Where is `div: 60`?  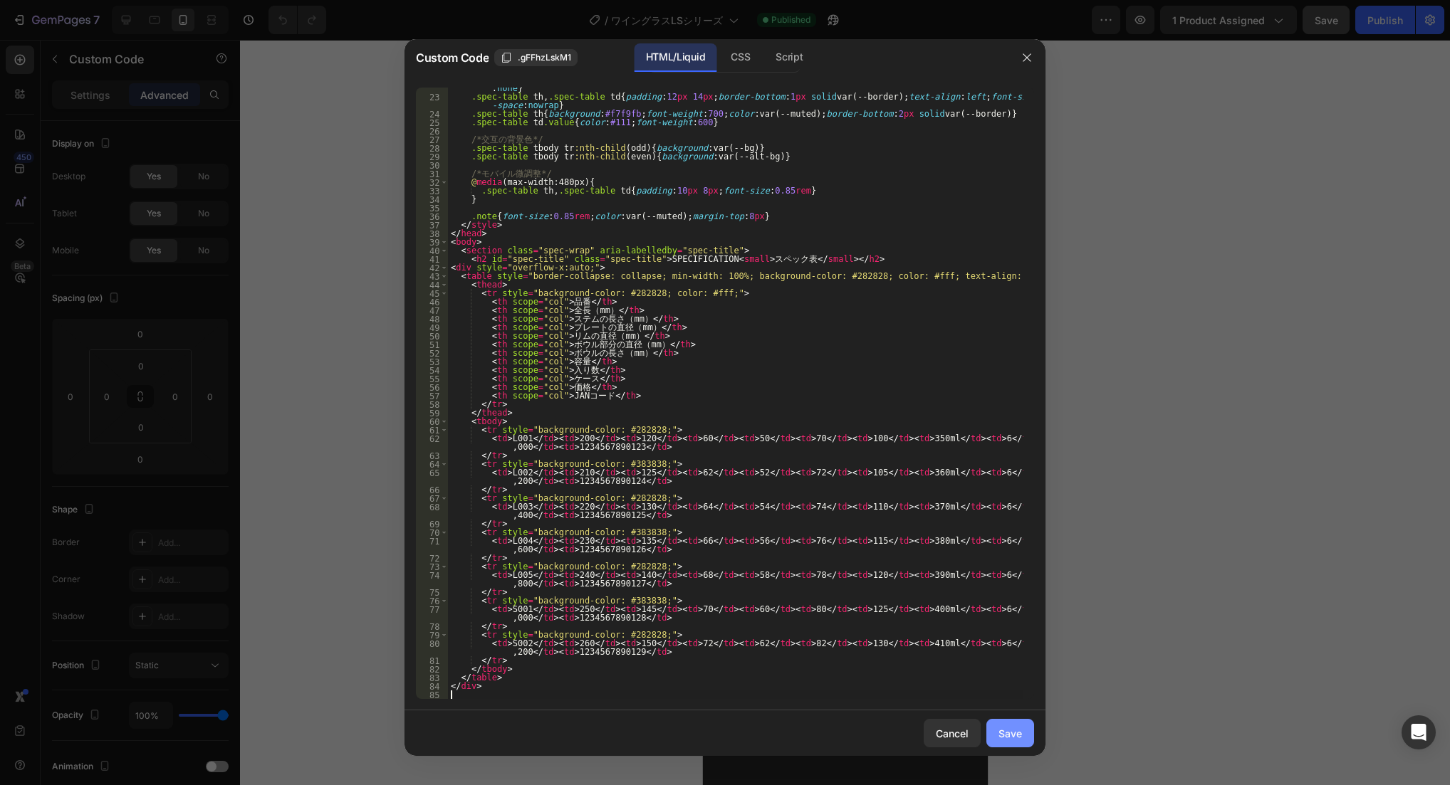 div: 60 is located at coordinates (431, 421).